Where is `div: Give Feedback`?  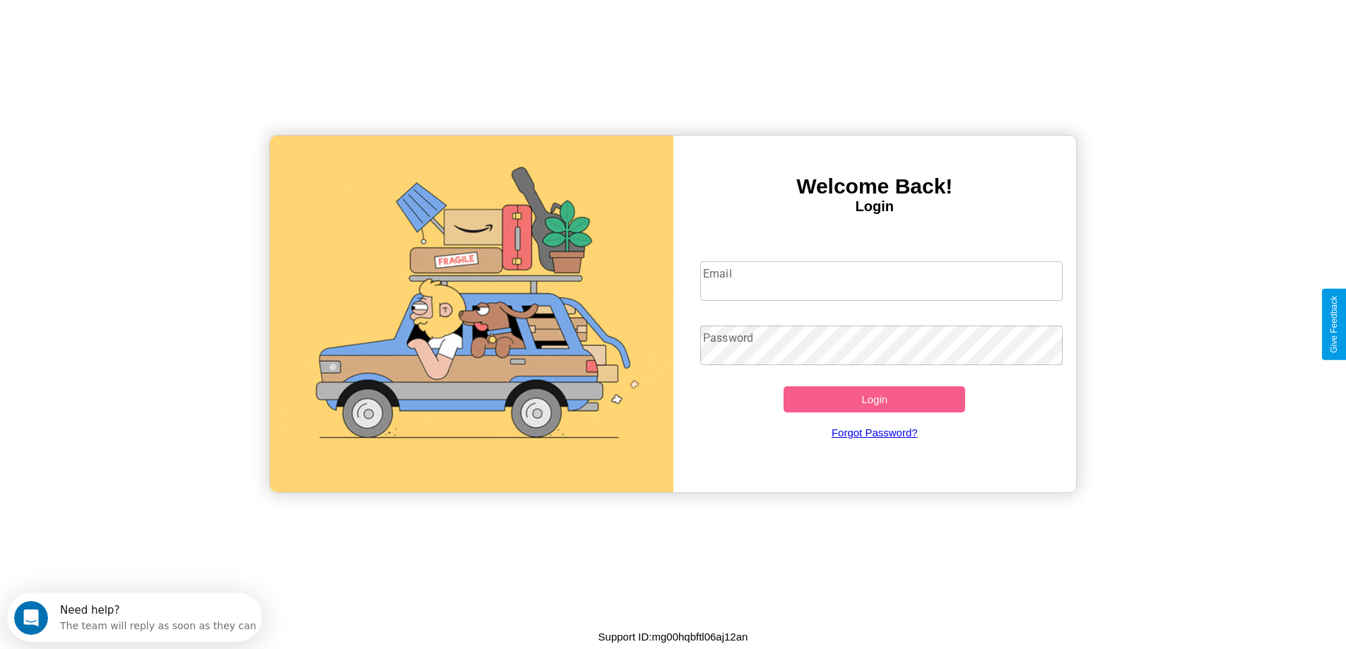
div: Give Feedback is located at coordinates (1334, 324).